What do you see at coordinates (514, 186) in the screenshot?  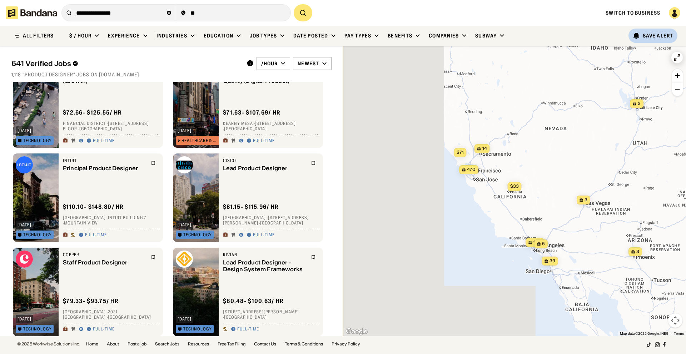 I see `span: $33` at bounding box center [514, 186].